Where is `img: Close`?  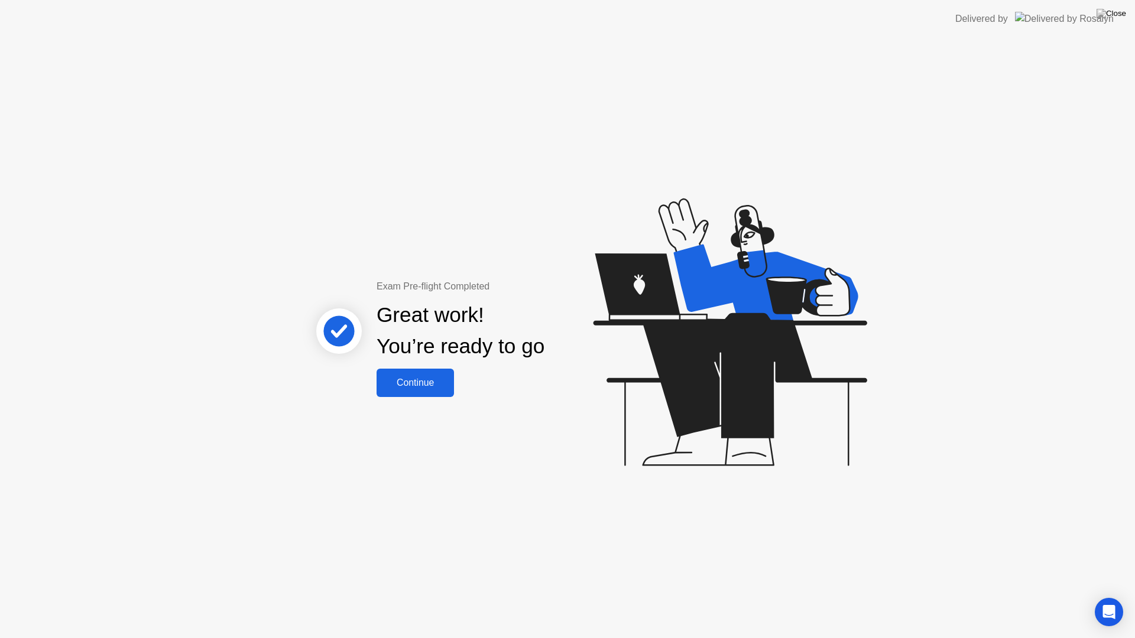 img: Close is located at coordinates (1111, 14).